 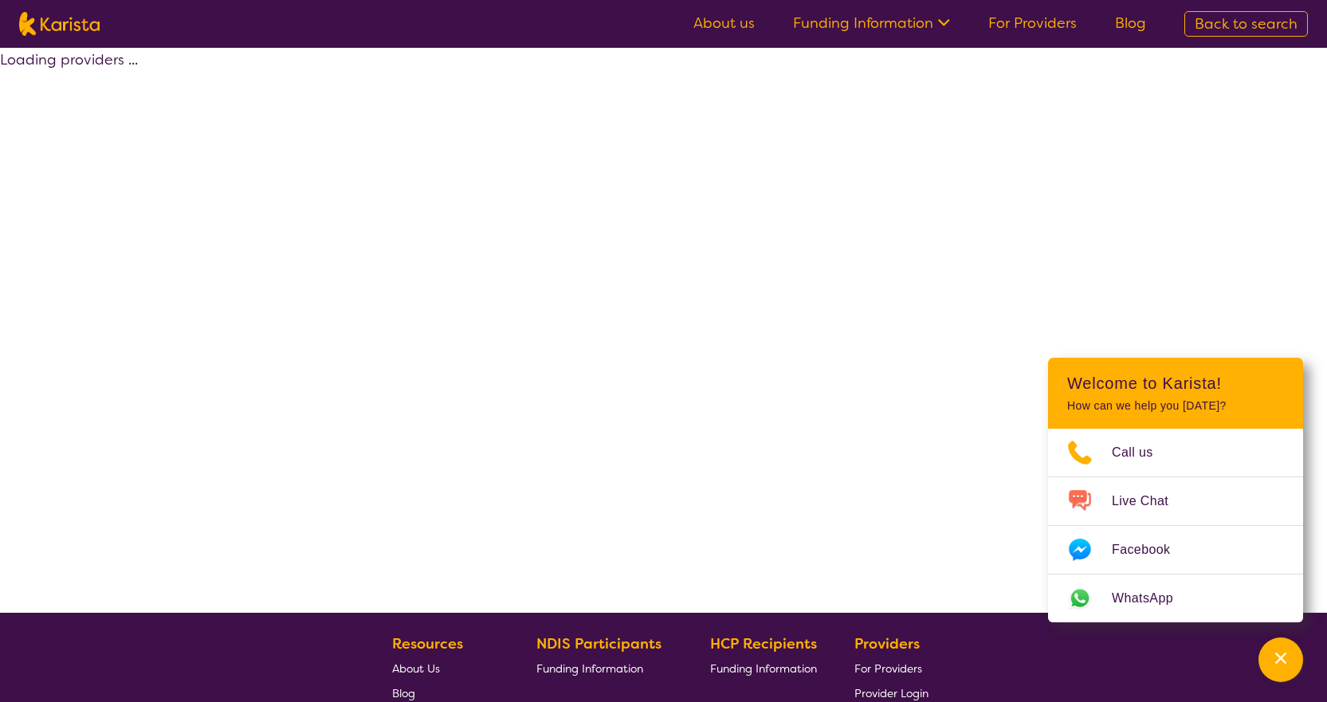 I want to click on img: Karista logo, so click(x=59, y=24).